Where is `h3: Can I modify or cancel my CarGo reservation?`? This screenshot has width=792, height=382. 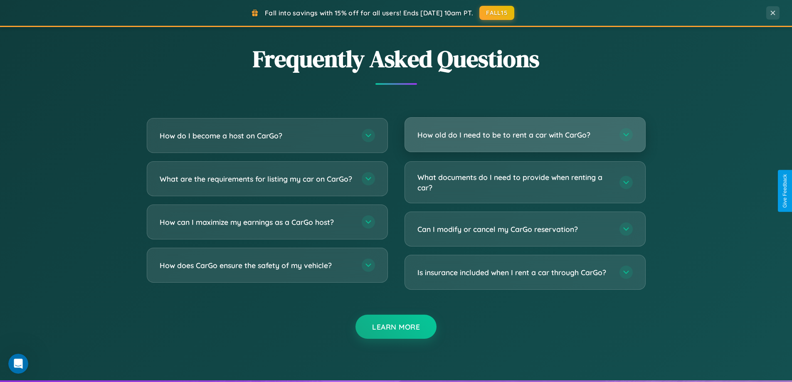 h3: Can I modify or cancel my CarGo reservation? is located at coordinates (514, 229).